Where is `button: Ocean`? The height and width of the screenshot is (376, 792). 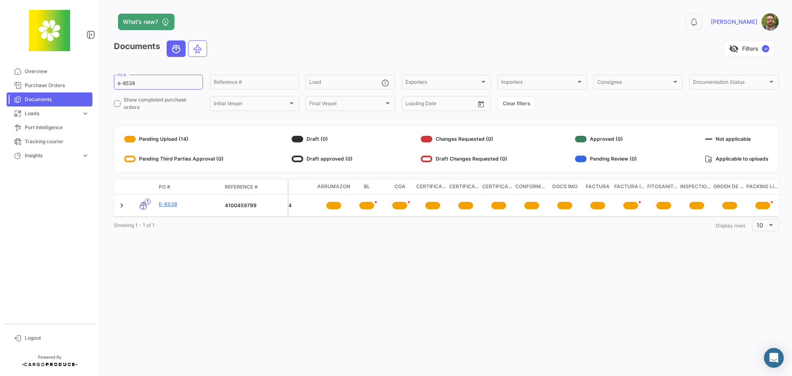
button: Ocean is located at coordinates (176, 49).